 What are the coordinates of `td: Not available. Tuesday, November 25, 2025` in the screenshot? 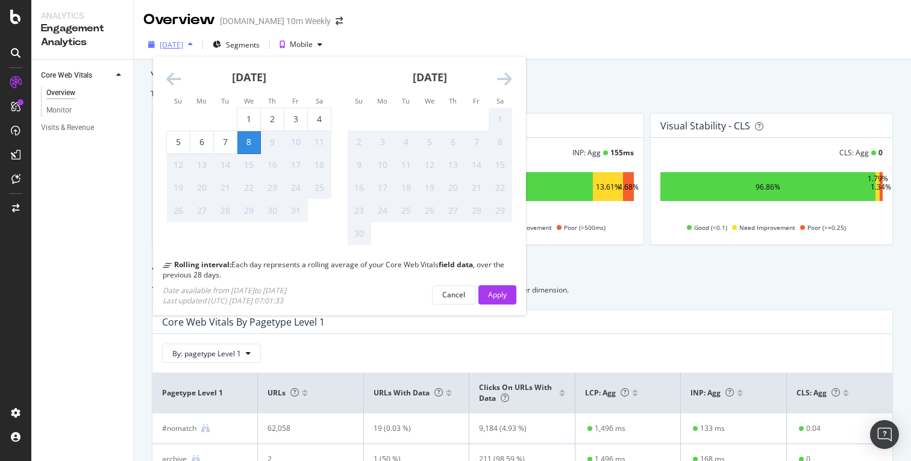 It's located at (406, 211).